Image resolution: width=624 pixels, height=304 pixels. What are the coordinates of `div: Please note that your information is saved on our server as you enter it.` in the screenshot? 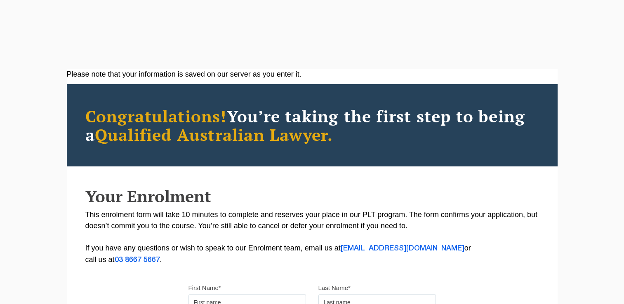 It's located at (312, 74).